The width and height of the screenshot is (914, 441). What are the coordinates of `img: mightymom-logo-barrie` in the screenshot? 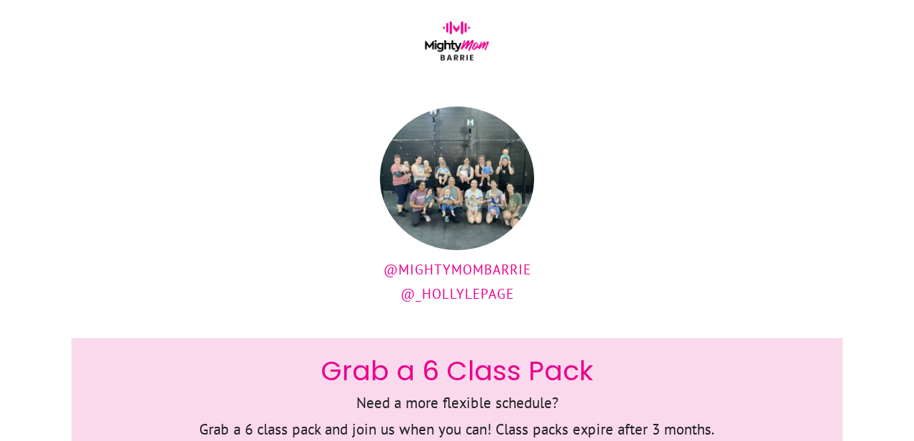 It's located at (457, 44).